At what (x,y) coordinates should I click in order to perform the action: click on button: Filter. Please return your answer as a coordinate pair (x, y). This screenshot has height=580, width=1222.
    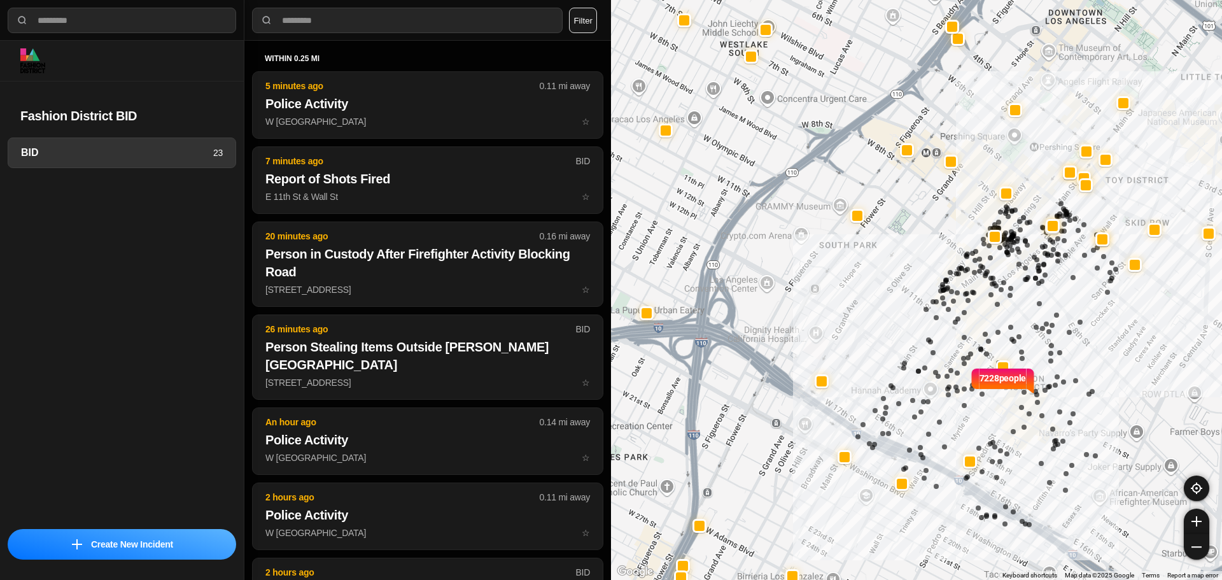
    Looking at the image, I should click on (583, 20).